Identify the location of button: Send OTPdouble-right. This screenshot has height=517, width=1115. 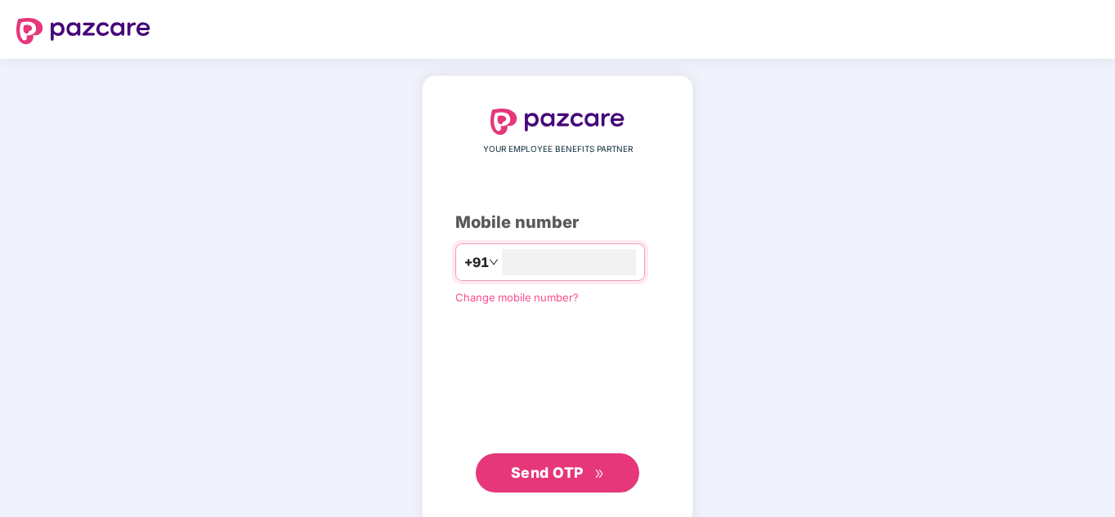
(557, 473).